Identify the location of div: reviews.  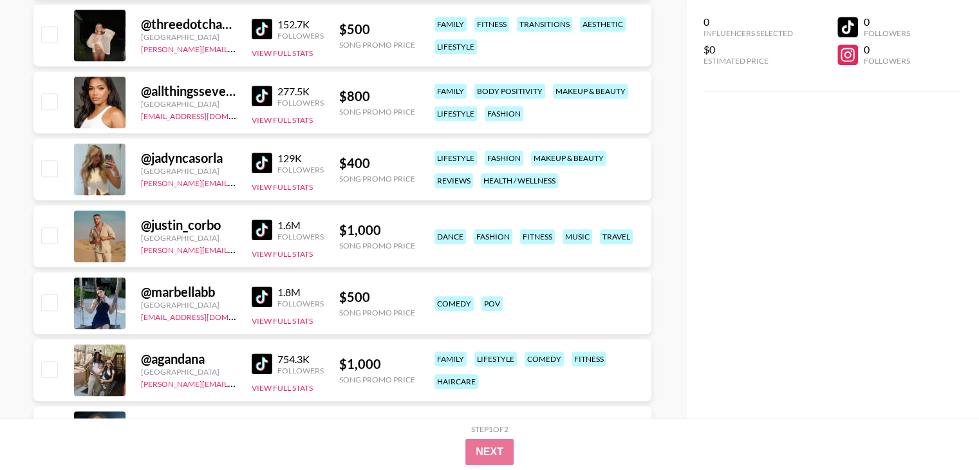
(454, 180).